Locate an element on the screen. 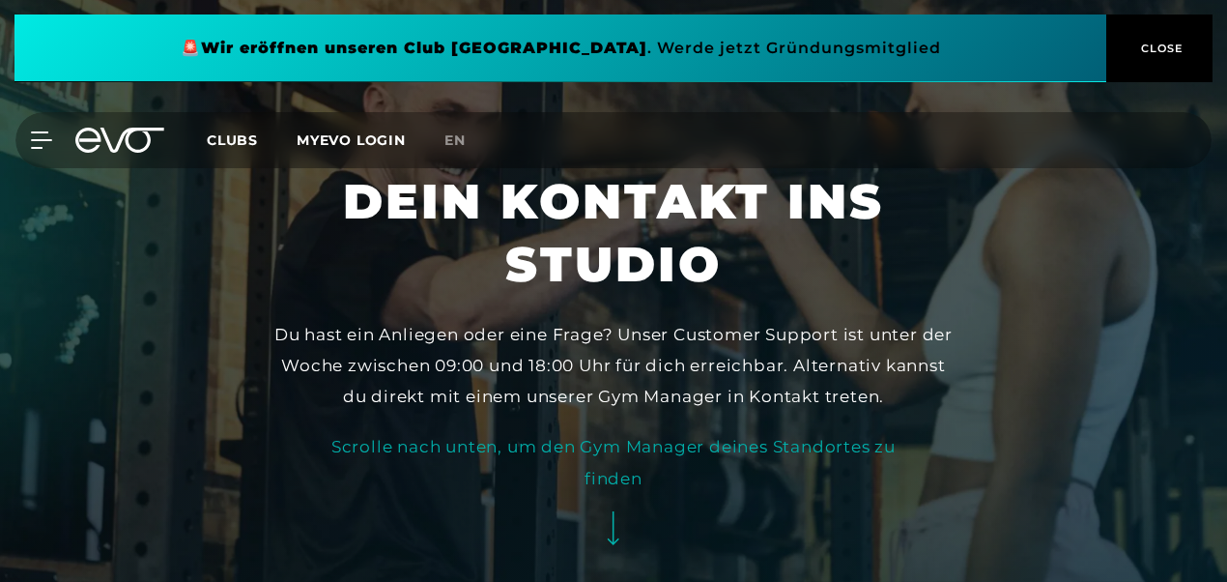  a: MYEVO LOGIN is located at coordinates (351, 140).